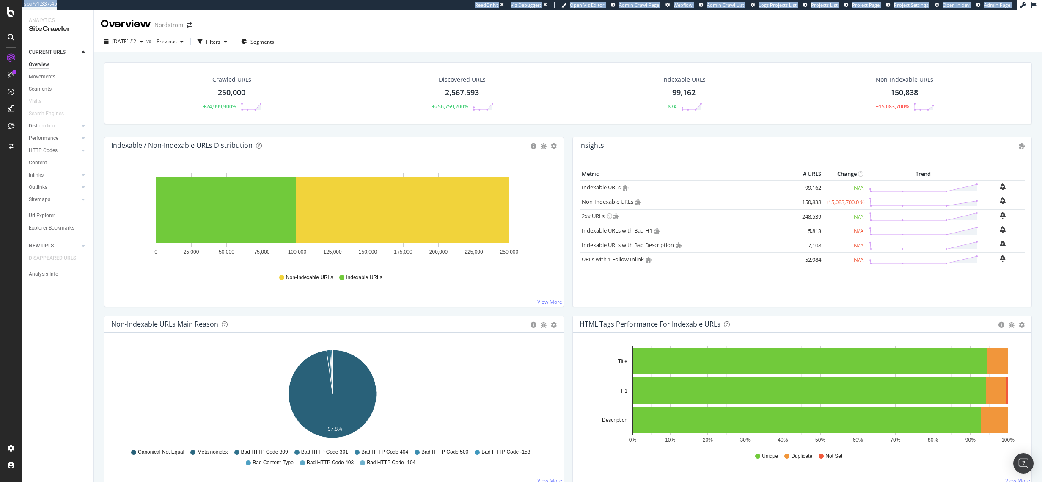 Image resolution: width=1042 pixels, height=482 pixels. I want to click on a: Sitemaps, so click(54, 199).